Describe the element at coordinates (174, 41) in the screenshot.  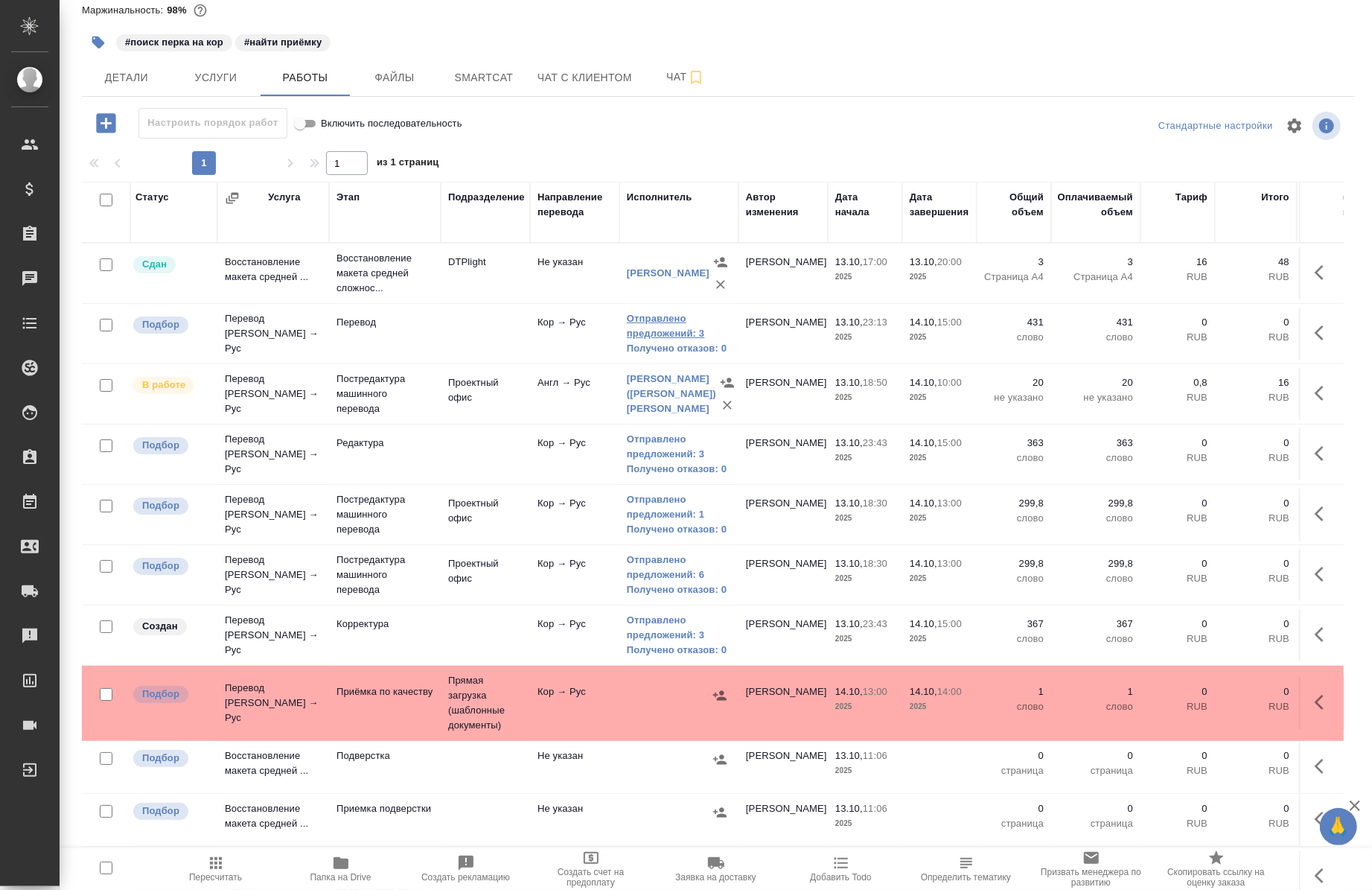
I see `span: поиск перка на кор` at that location.